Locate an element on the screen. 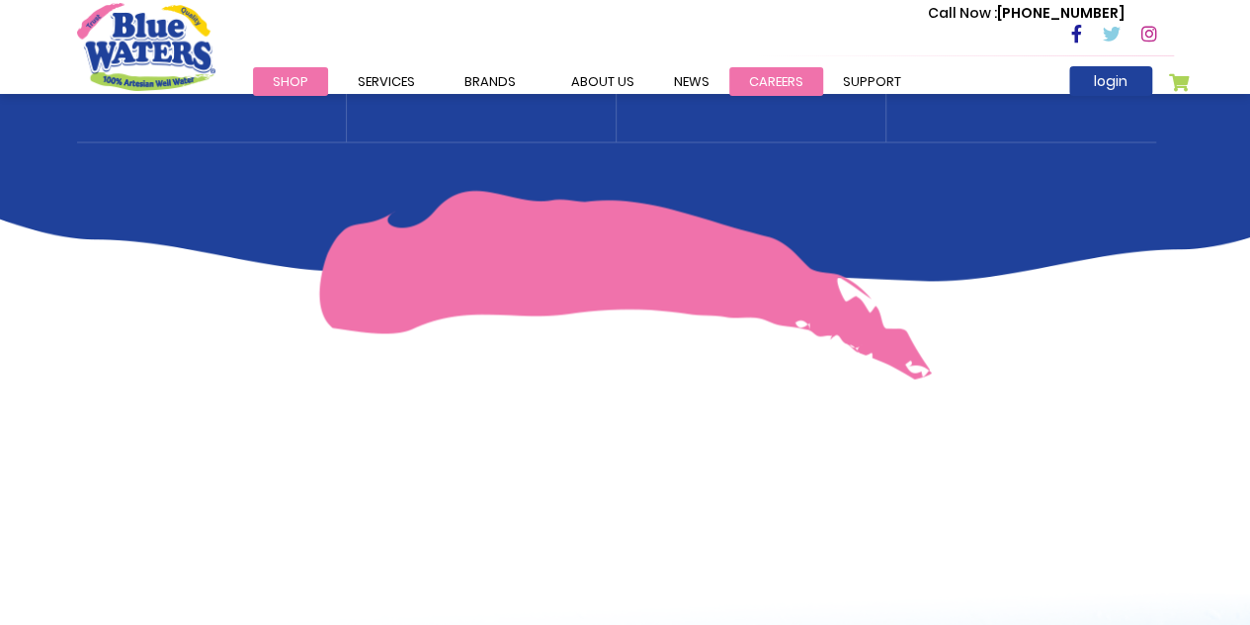 The height and width of the screenshot is (625, 1250). span: Shop is located at coordinates (291, 81).